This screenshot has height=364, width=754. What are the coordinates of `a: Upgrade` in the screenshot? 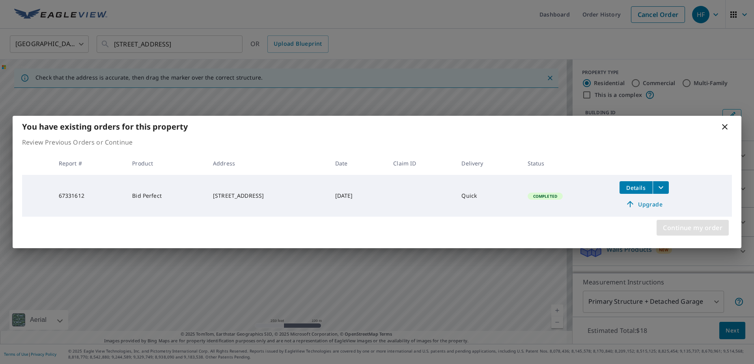 It's located at (644, 204).